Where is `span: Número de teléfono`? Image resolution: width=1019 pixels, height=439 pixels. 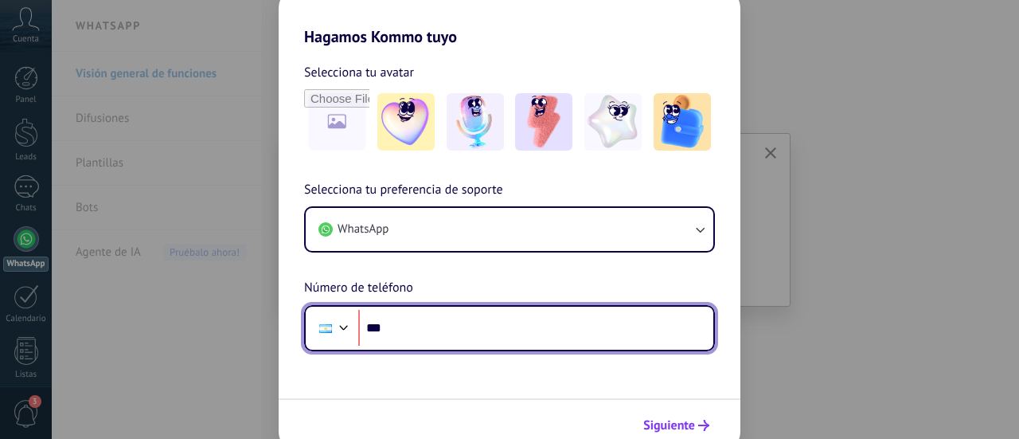 span: Número de teléfono is located at coordinates (358, 288).